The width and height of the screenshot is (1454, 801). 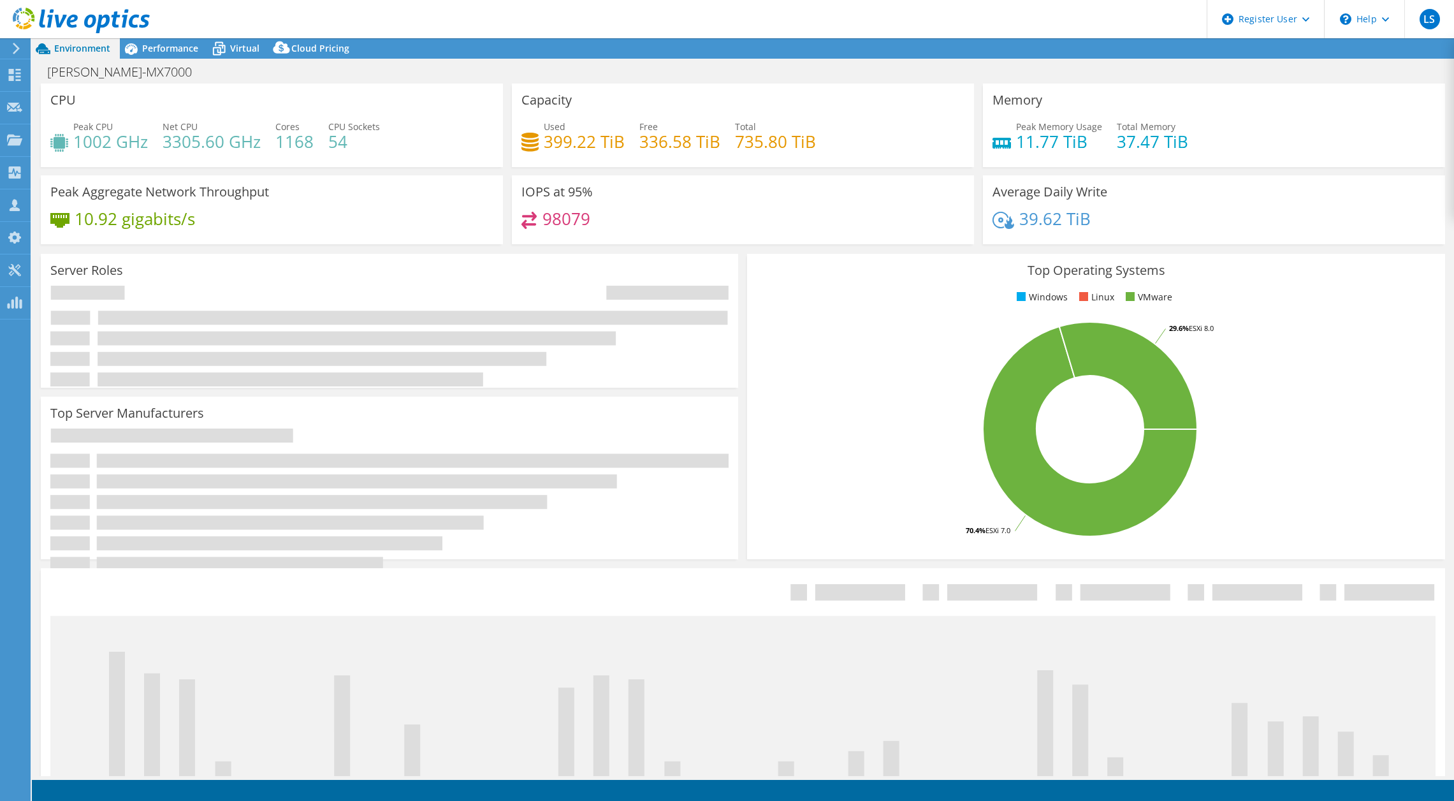 What do you see at coordinates (998, 530) in the screenshot?
I see `tspan: ESXi 7.0` at bounding box center [998, 530].